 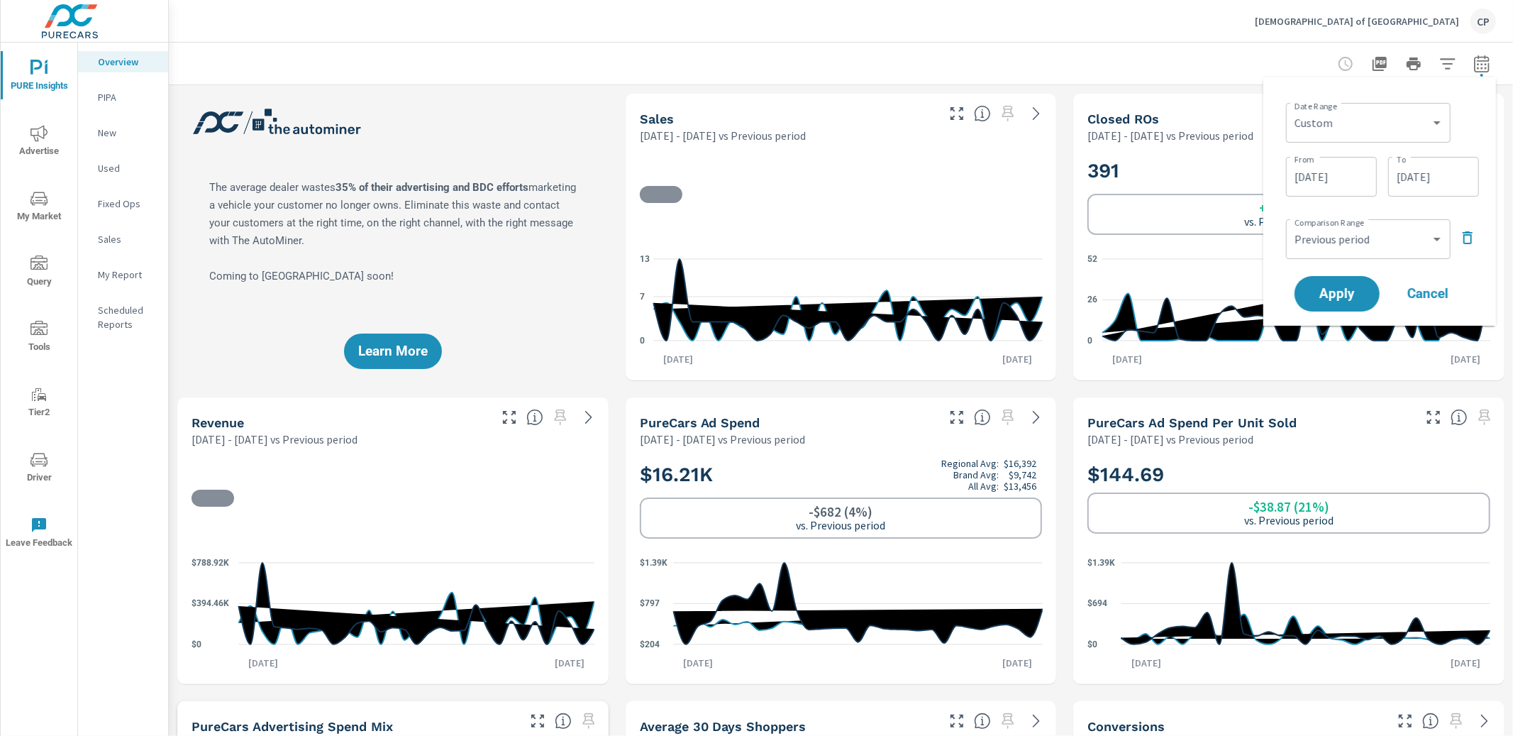 I want to click on span: Tools, so click(x=39, y=338).